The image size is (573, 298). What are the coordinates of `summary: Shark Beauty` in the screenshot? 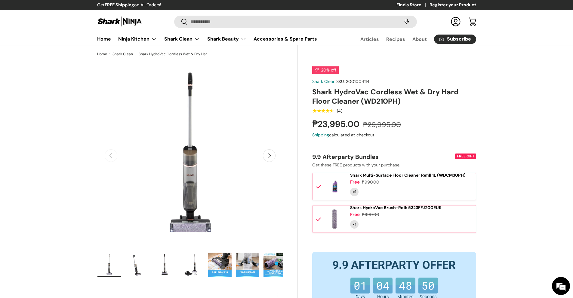 It's located at (227, 39).